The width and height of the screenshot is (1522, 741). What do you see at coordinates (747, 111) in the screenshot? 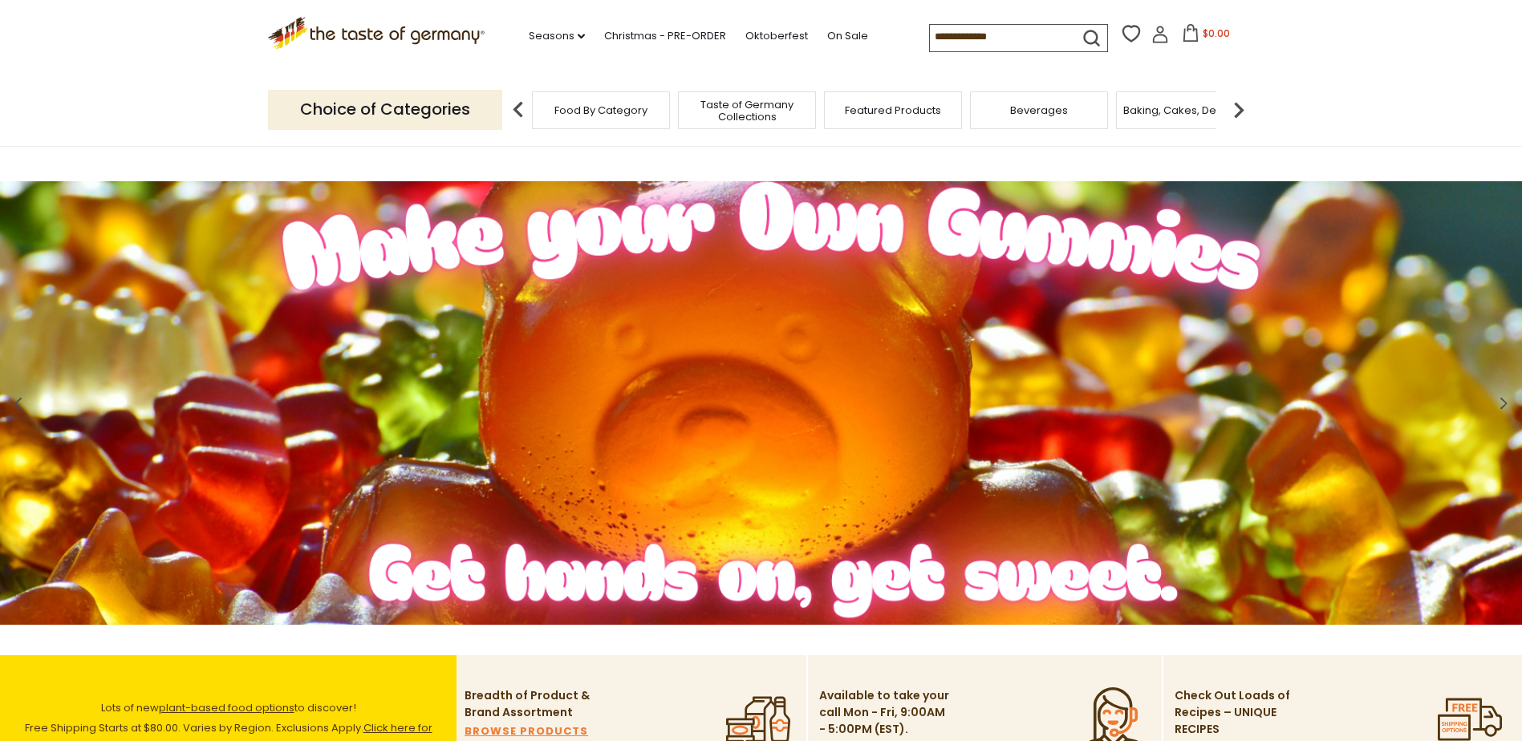
I see `a: Taste of Germany Collections` at bounding box center [747, 111].